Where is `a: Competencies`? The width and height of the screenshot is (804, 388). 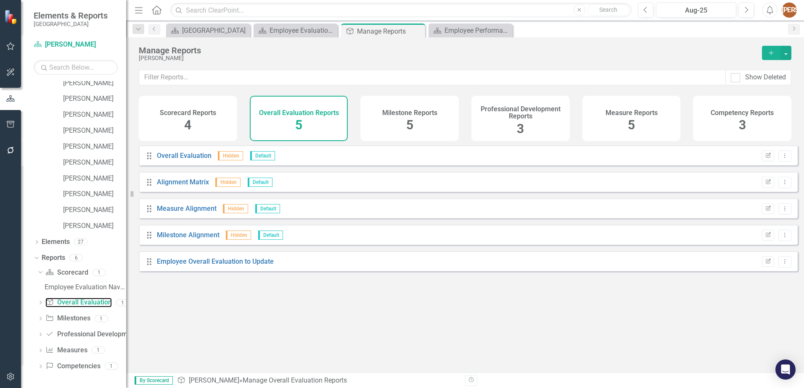 a: Competencies is located at coordinates (73, 367).